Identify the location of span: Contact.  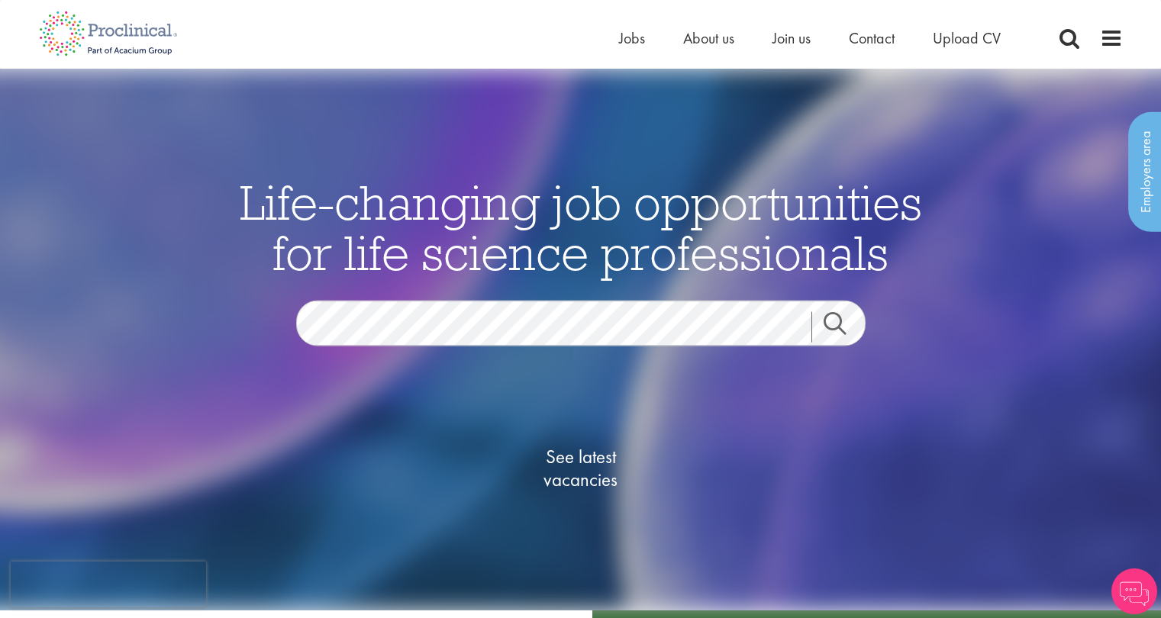
(871, 38).